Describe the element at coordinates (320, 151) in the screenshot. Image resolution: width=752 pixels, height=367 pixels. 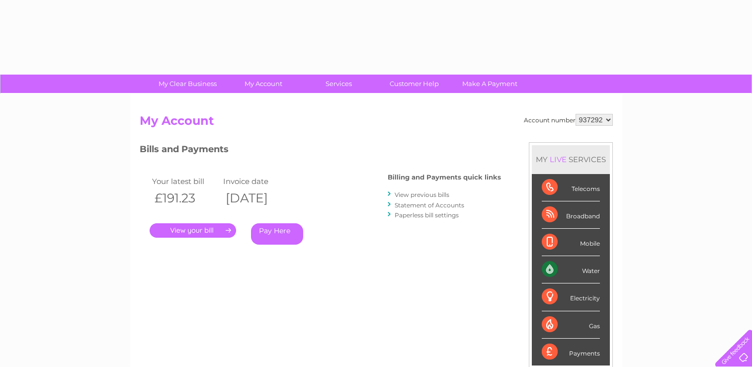
I see `h3: Bills and Payments` at that location.